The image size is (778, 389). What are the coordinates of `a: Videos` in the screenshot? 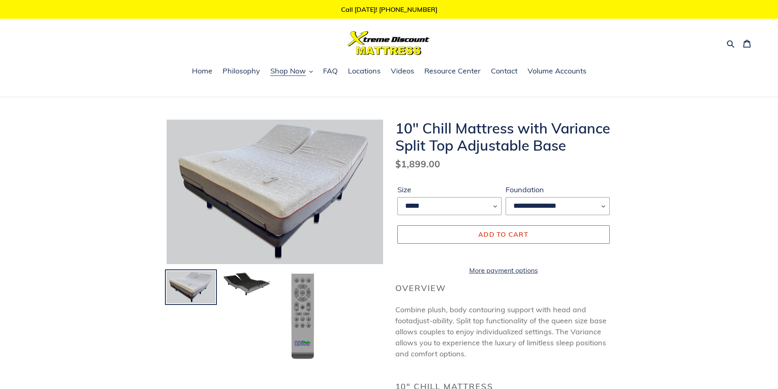 It's located at (402, 72).